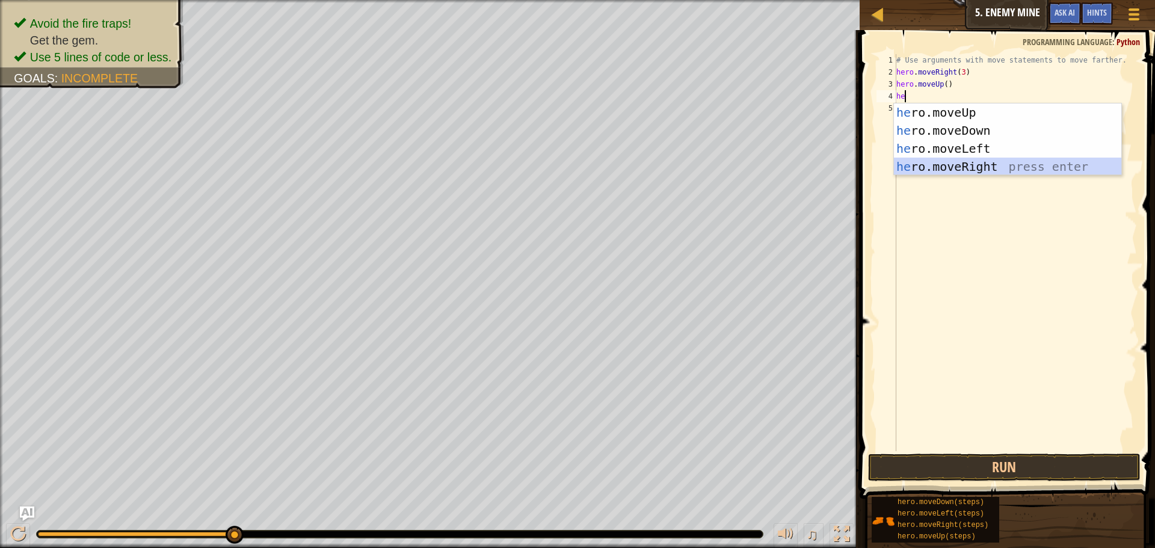  What do you see at coordinates (883, 521) in the screenshot?
I see `img: portrait.png` at bounding box center [883, 521].